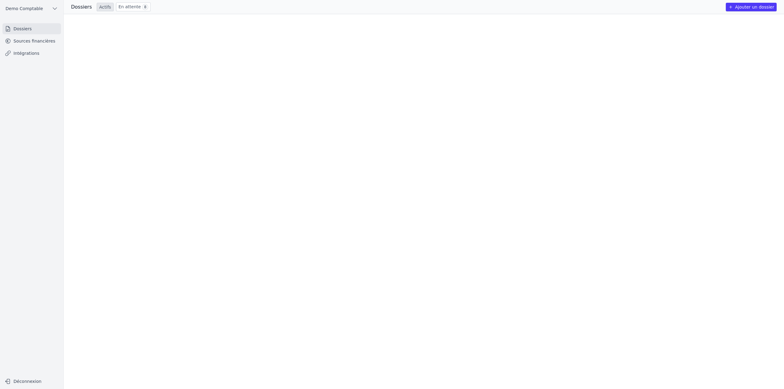 The height and width of the screenshot is (389, 784). What do you see at coordinates (32, 53) in the screenshot?
I see `a: Intégrations` at bounding box center [32, 53].